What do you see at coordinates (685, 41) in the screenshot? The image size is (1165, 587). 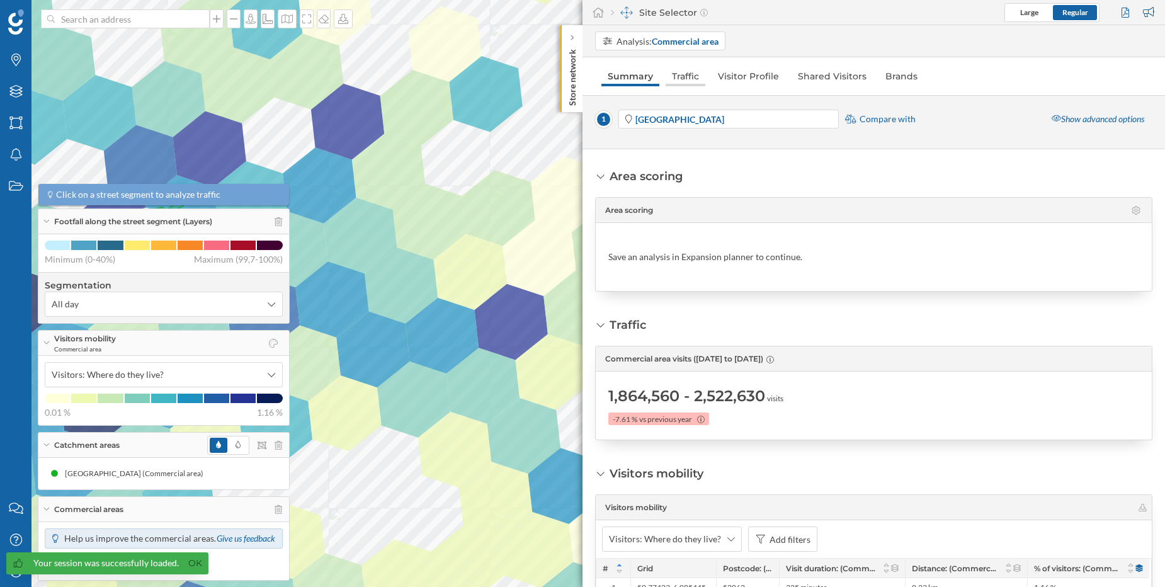 I see `strong: Commercial area` at bounding box center [685, 41].